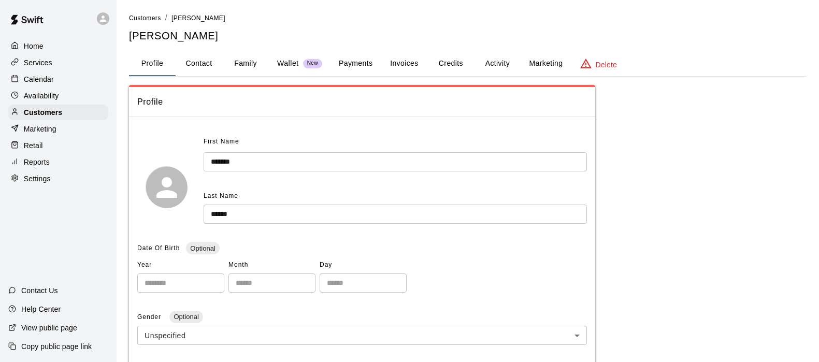 Image resolution: width=819 pixels, height=362 pixels. I want to click on p: Wallet, so click(288, 63).